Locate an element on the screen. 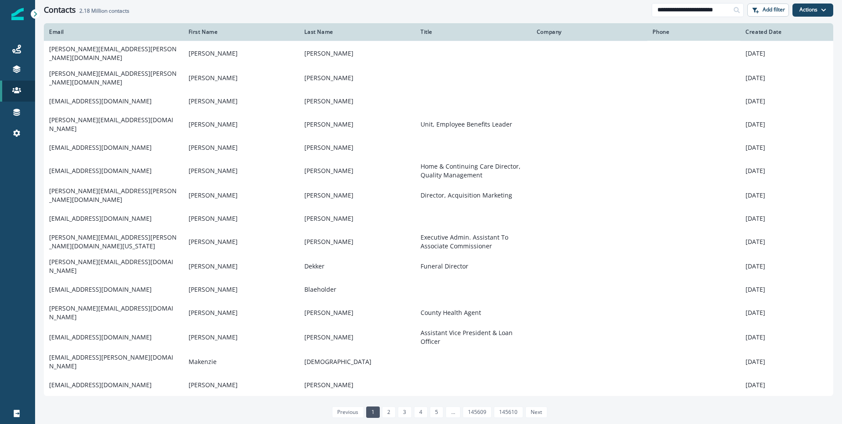 The image size is (842, 424). a: Page 145609 is located at coordinates (477, 413).